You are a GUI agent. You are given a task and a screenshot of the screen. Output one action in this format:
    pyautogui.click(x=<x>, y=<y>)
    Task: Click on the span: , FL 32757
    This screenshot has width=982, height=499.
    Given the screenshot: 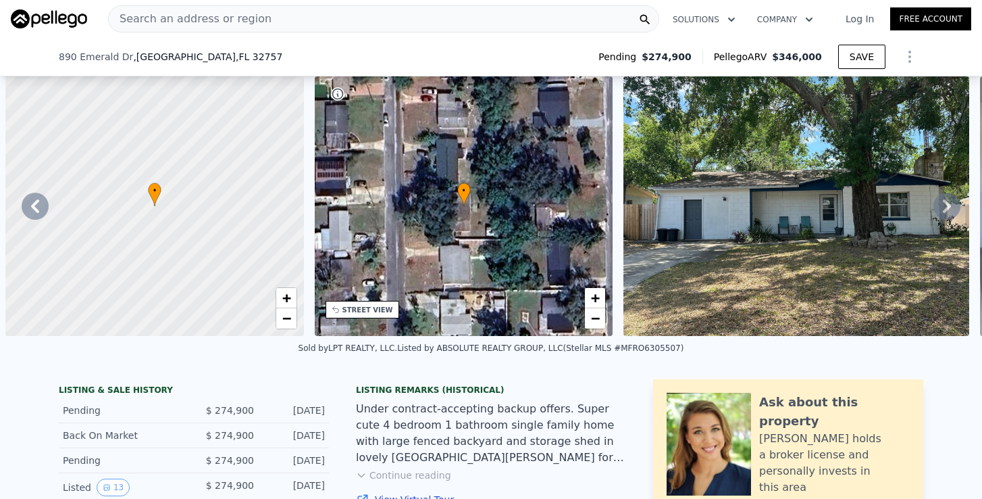 What is the action you would take?
    pyautogui.click(x=259, y=57)
    